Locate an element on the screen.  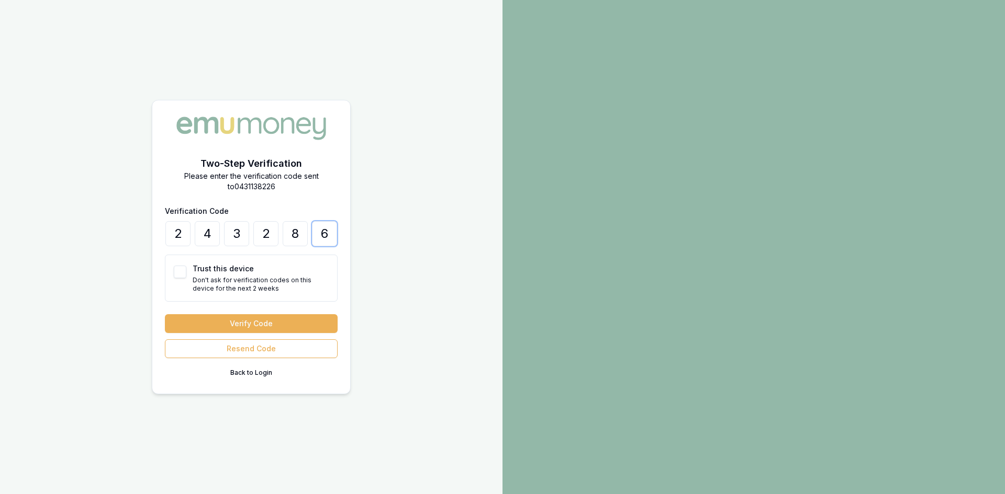
label: Trust this device is located at coordinates (223, 268).